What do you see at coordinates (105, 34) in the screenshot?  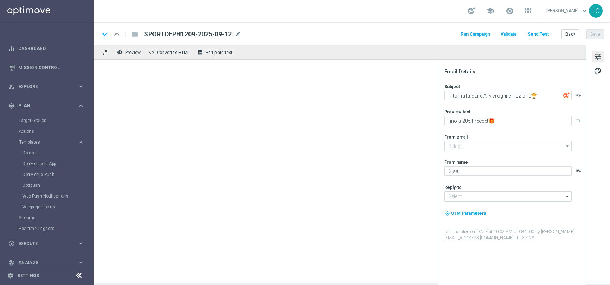 I see `i: keyboard_arrow_down` at bounding box center [105, 34].